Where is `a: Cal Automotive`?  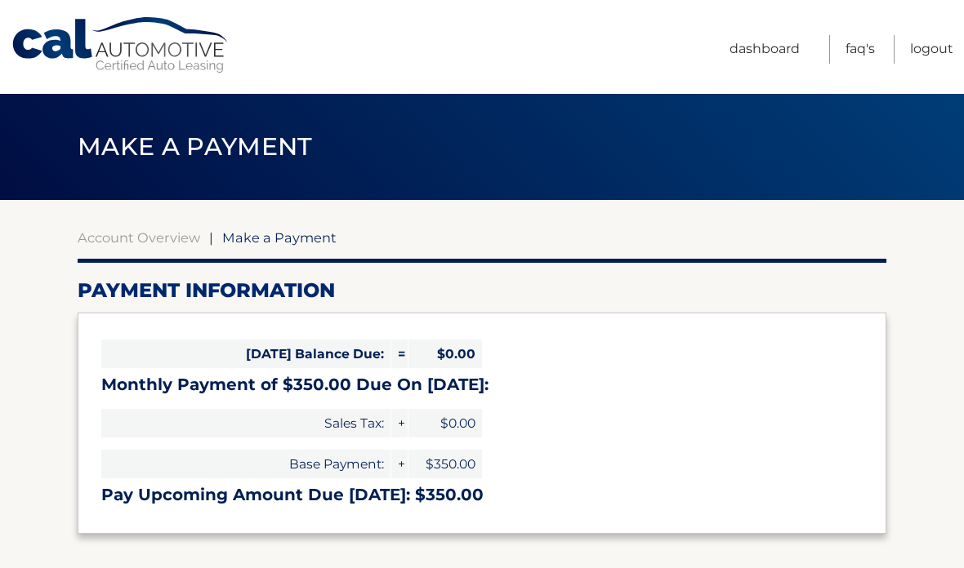 a: Cal Automotive is located at coordinates (121, 45).